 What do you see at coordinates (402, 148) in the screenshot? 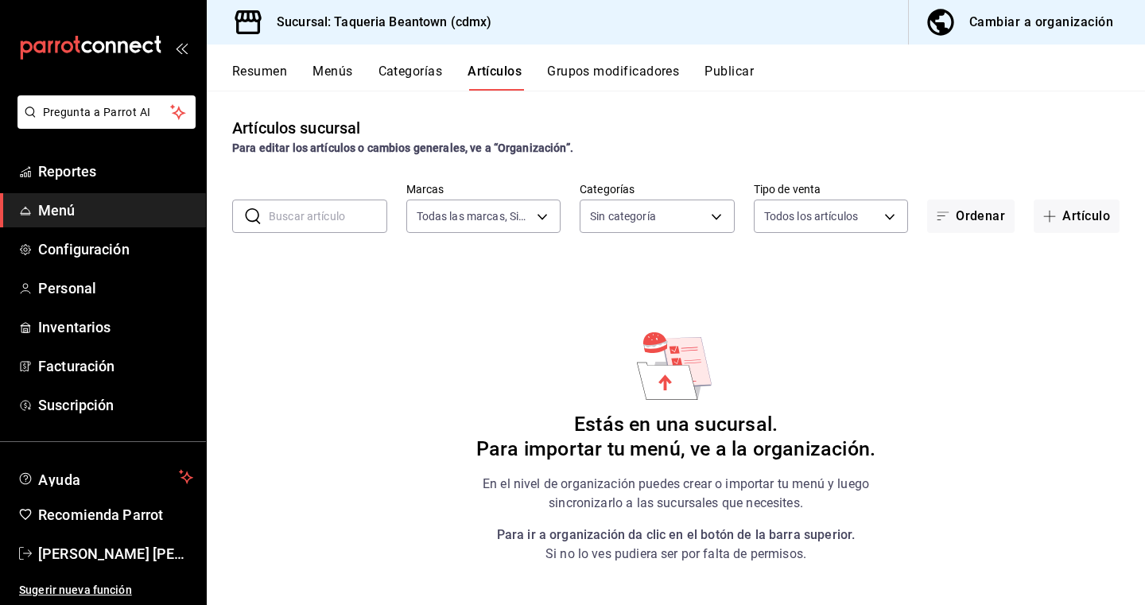
I see `strong: Para editar los artículos o cambios generales, ve a “Organización”.` at bounding box center [402, 148].